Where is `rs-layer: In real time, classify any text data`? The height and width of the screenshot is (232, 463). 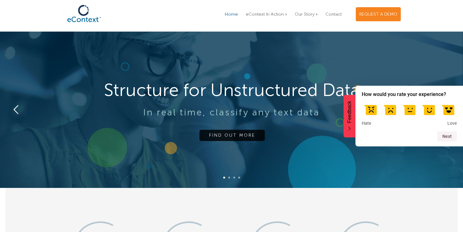 rs-layer: In real time, classify any text data is located at coordinates (232, 113).